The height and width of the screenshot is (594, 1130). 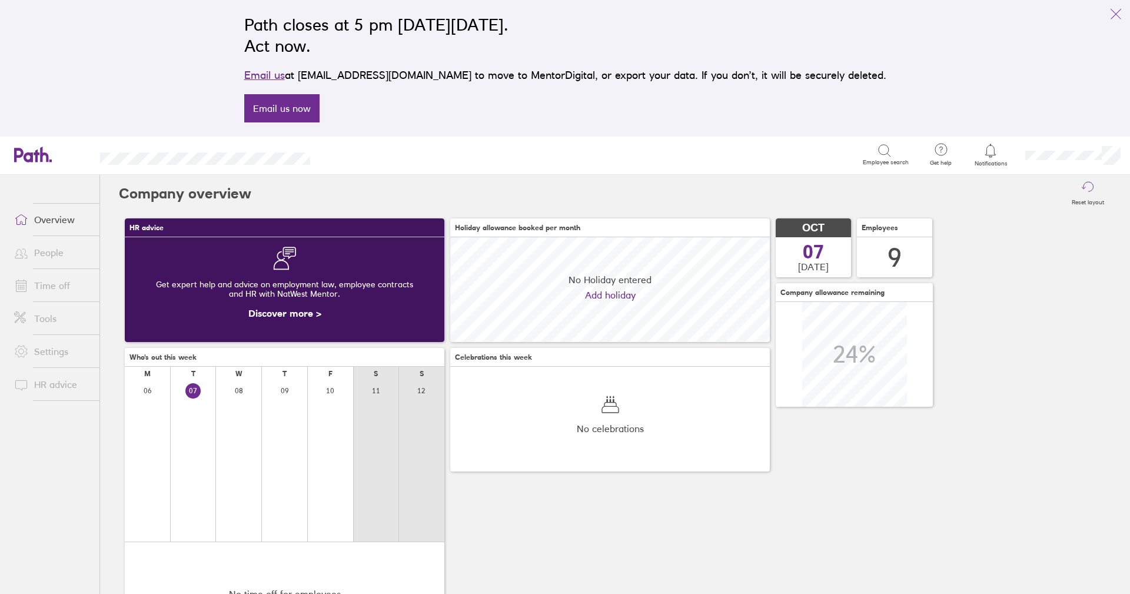 I want to click on label: Reset layout, so click(x=1087, y=201).